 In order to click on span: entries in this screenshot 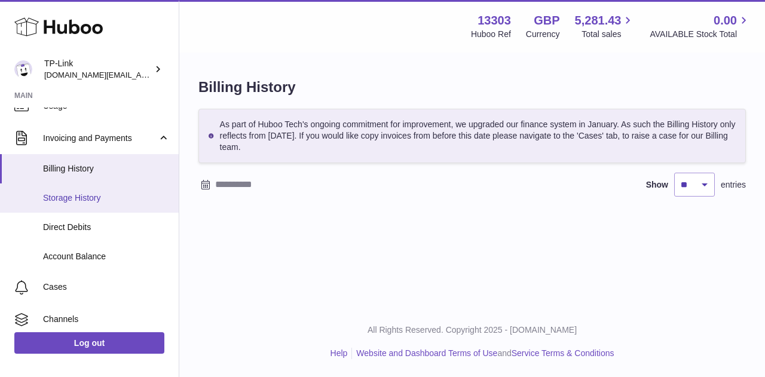, I will do `click(733, 185)`.